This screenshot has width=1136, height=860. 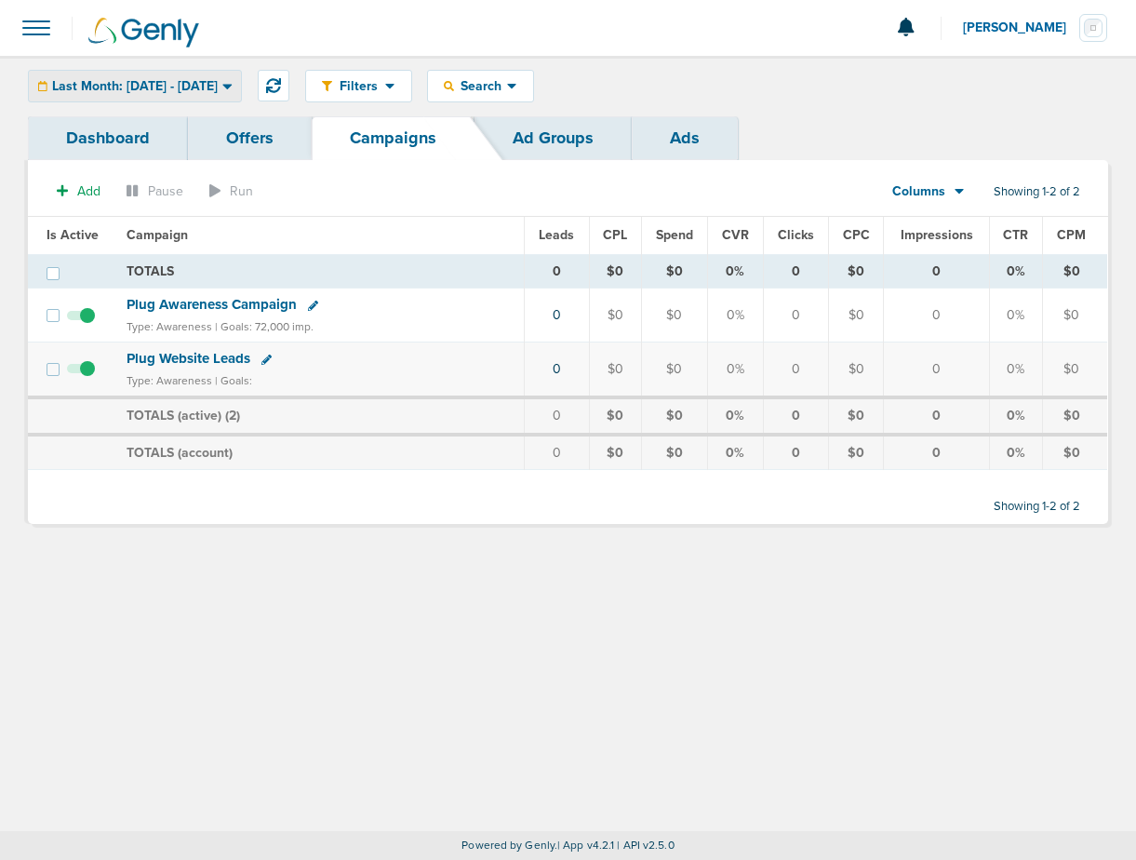 I want to click on span: Is Active, so click(x=73, y=235).